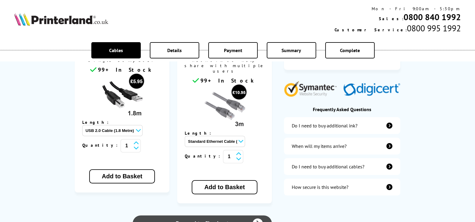 The image size is (475, 222). What do you see at coordinates (432, 17) in the screenshot?
I see `a: 0800 840 1992` at bounding box center [432, 17].